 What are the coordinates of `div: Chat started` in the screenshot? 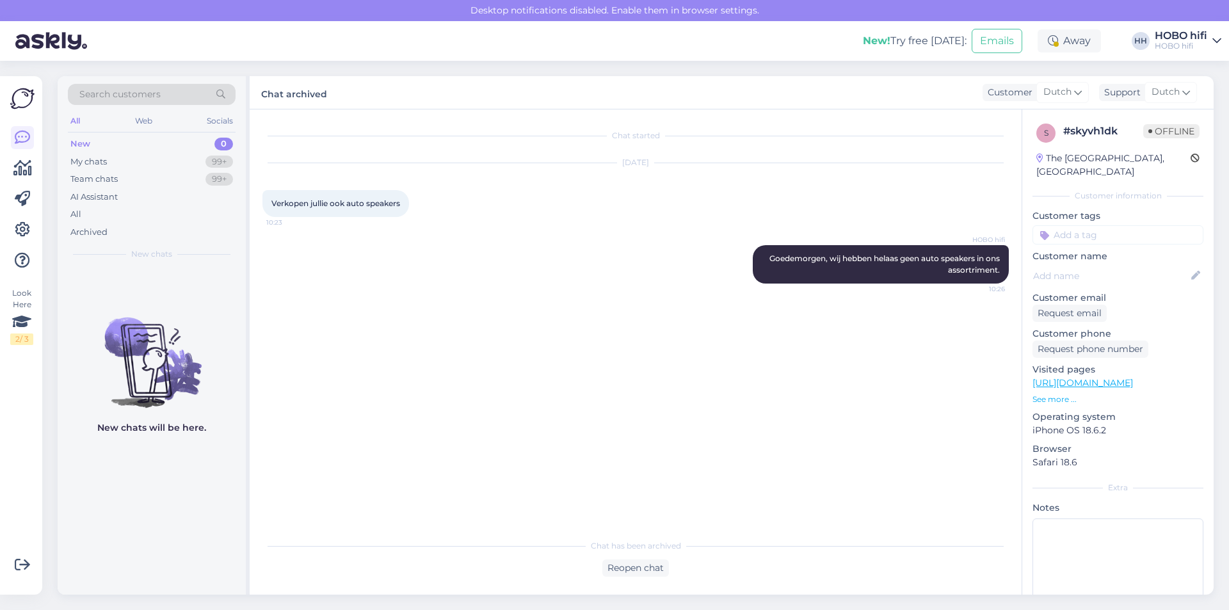 It's located at (635, 136).